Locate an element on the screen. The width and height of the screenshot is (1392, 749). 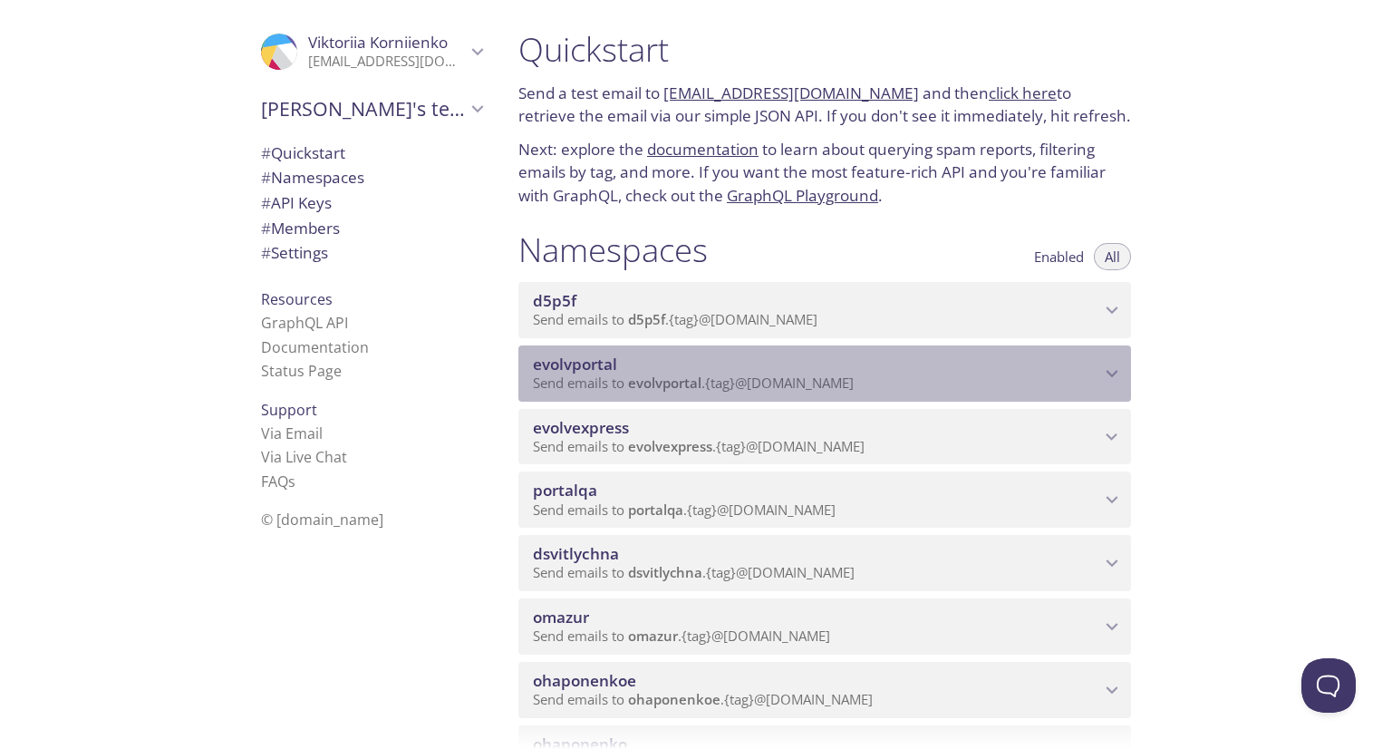
span: Quickstart is located at coordinates (303, 152).